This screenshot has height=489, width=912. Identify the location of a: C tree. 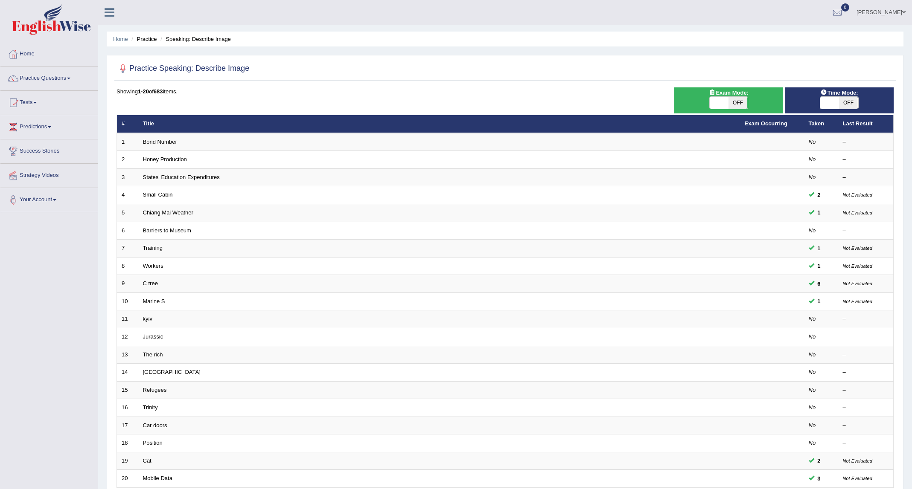
(150, 283).